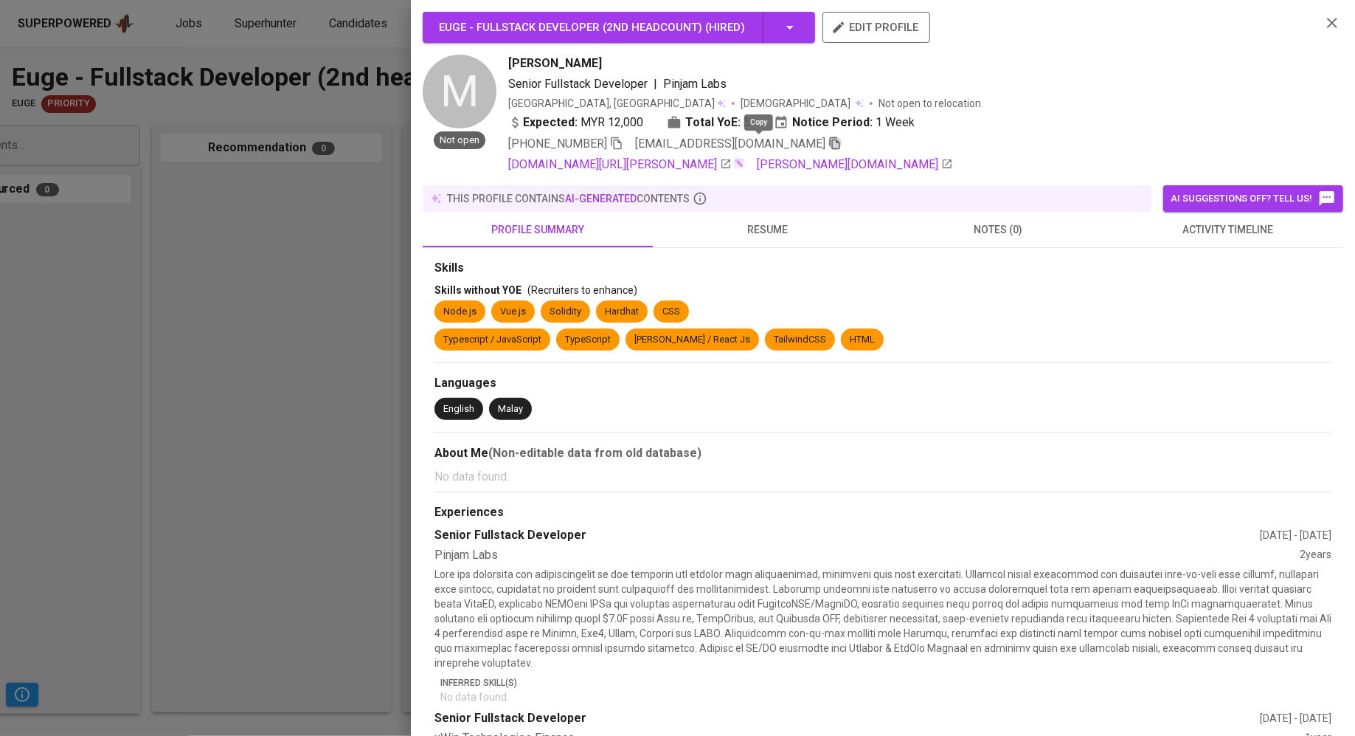  Describe the element at coordinates (582, 290) in the screenshot. I see `span: (Recruiters to enhance)` at that location.